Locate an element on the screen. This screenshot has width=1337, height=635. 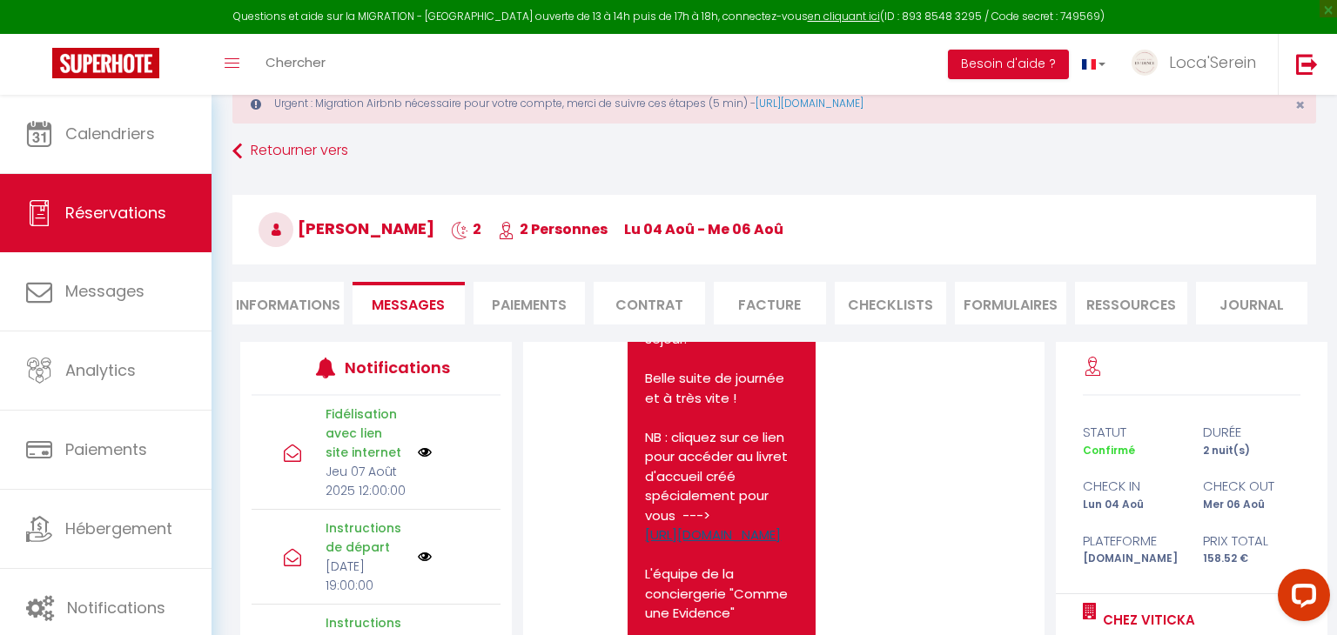
div: 2 nuit(s) is located at coordinates (1251, 451).